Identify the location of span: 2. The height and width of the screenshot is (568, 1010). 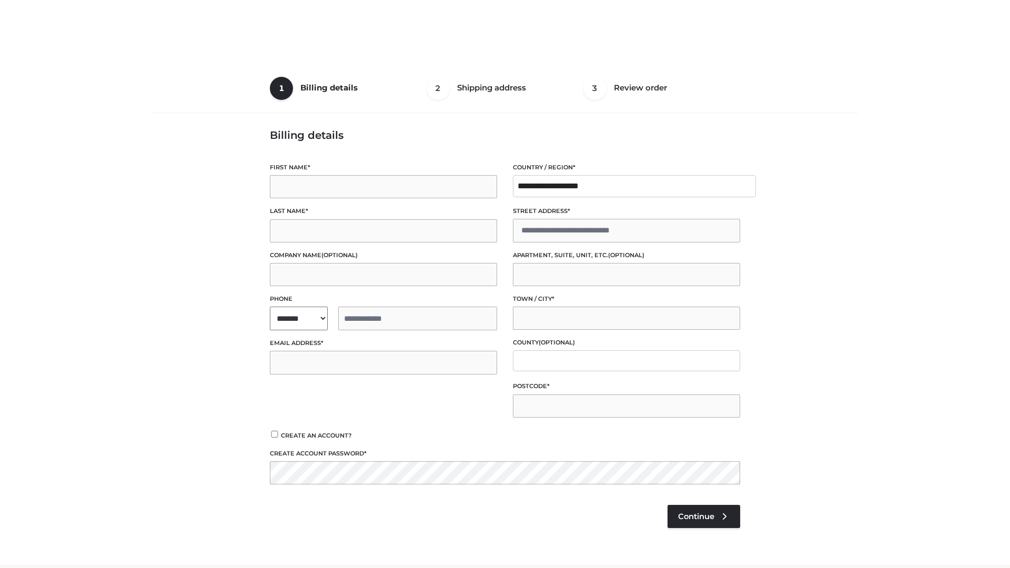
(438, 88).